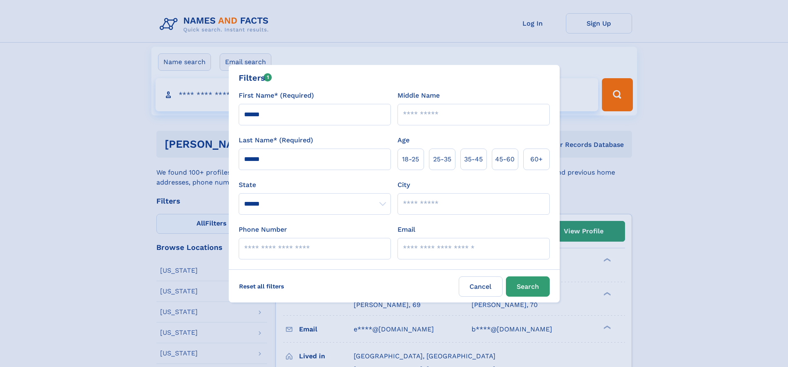 This screenshot has height=367, width=788. I want to click on label: Email, so click(406, 230).